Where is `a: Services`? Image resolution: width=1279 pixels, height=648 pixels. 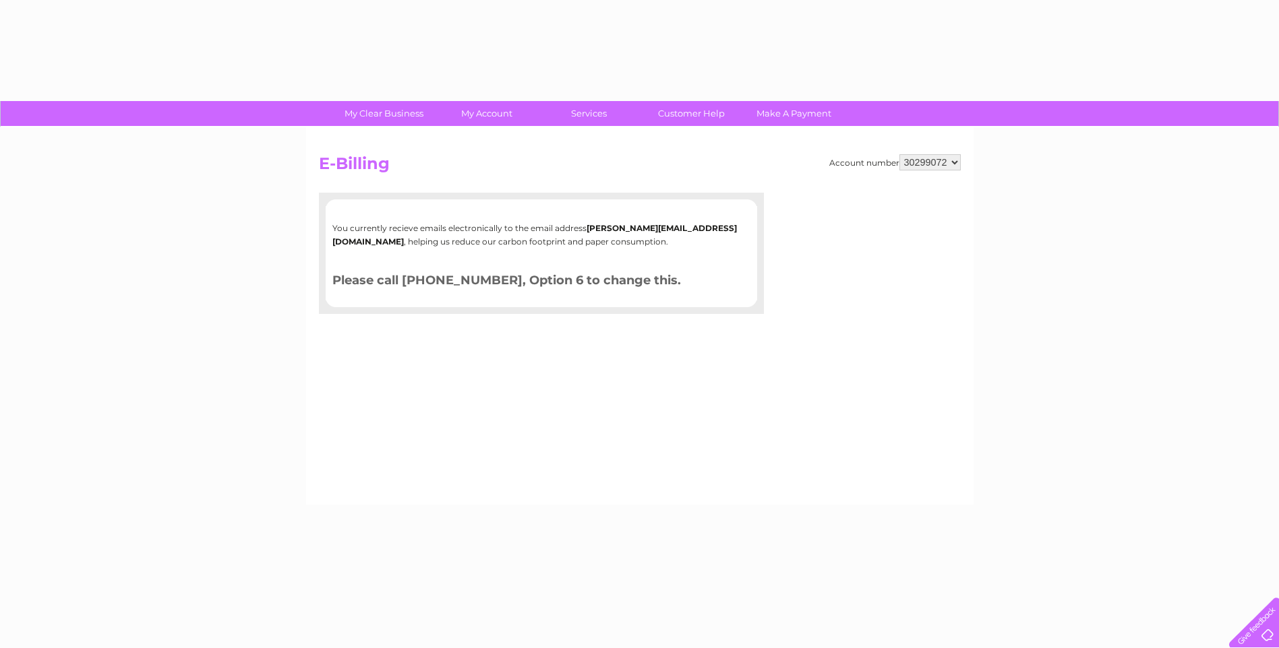
a: Services is located at coordinates (588, 113).